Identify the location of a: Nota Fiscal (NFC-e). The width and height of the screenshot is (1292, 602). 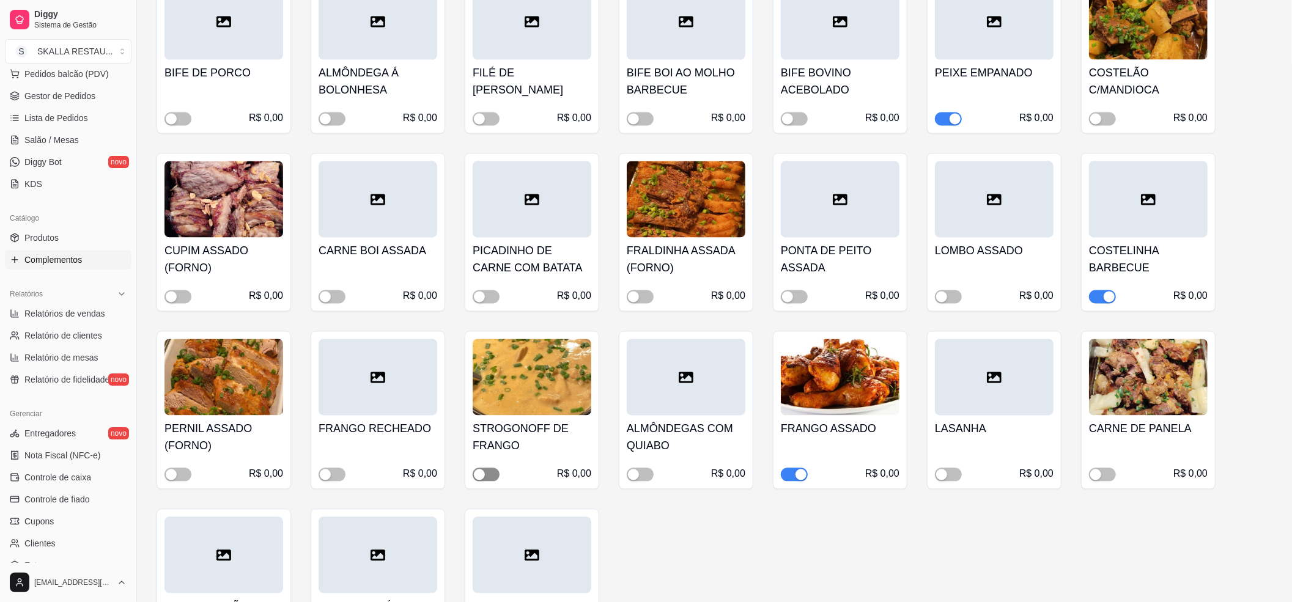
(68, 456).